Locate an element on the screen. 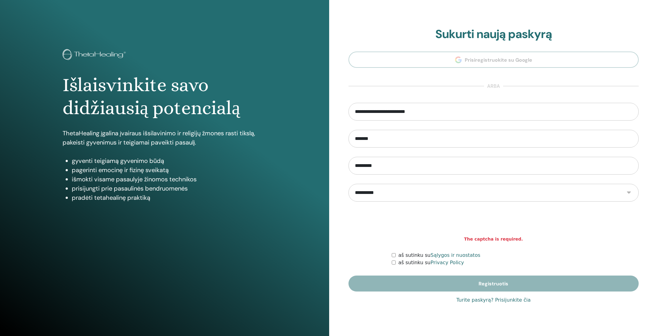 This screenshot has width=658, height=336. p: ThetaHealing įgalina įvairaus išsilavinimo ir religijų žmones rasti tikslą, pakeisti gyvenimus ir... is located at coordinates (164, 138).